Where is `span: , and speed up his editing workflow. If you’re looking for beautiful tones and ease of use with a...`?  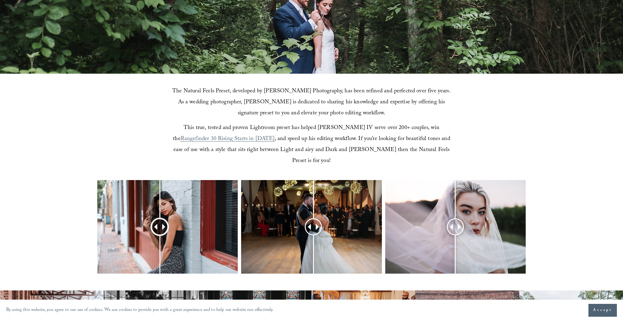
span: , and speed up his editing workflow. If you’re looking for beautiful tones and ease of use with a... is located at coordinates (313, 150).